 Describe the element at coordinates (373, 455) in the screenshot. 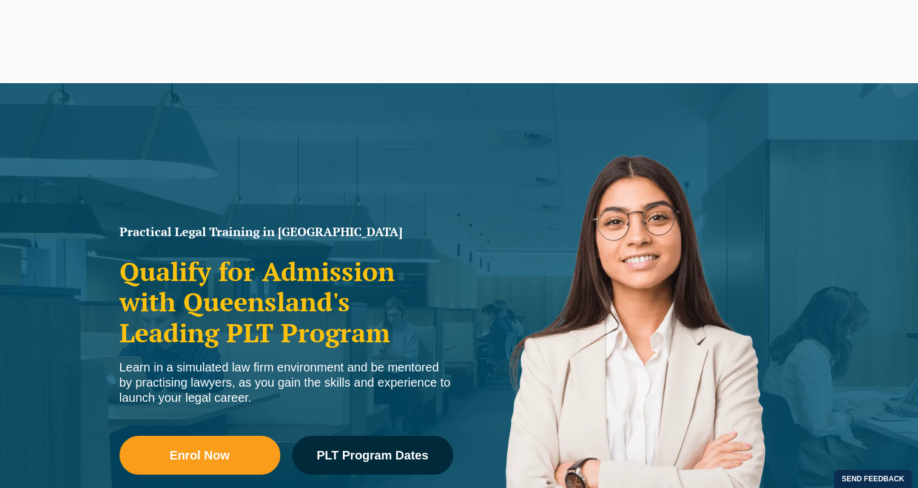

I see `span: PLT Program Dates` at that location.